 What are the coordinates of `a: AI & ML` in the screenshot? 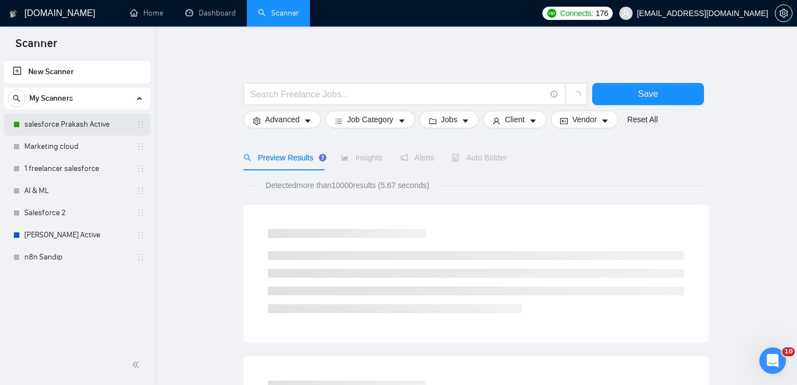 It's located at (77, 191).